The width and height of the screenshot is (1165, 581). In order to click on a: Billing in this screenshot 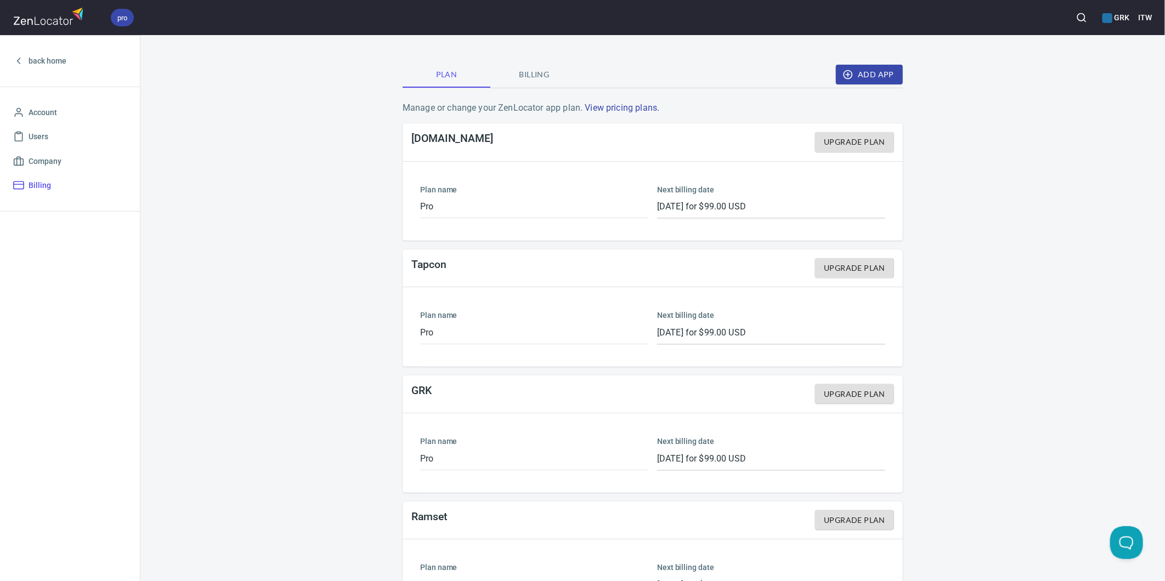, I will do `click(70, 185)`.